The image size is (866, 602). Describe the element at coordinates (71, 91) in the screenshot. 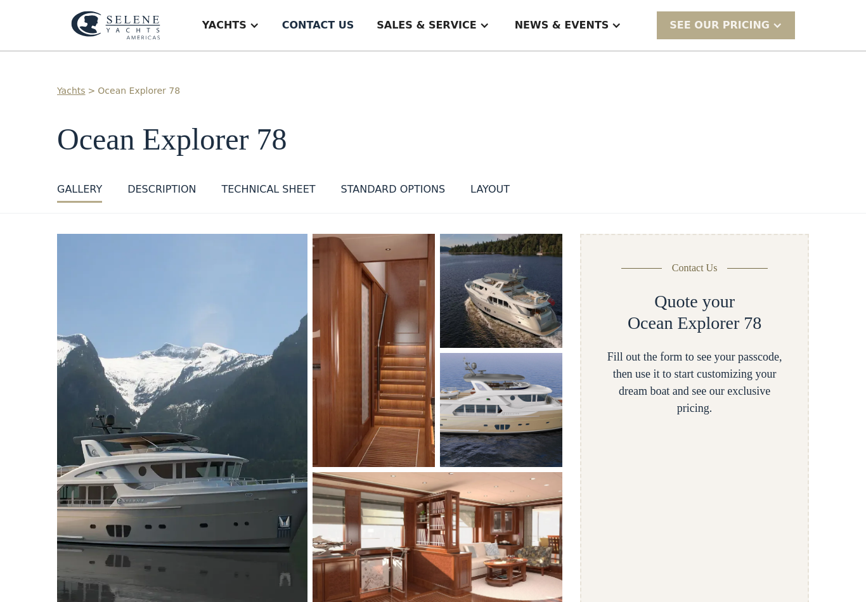

I see `a: Yachts` at that location.